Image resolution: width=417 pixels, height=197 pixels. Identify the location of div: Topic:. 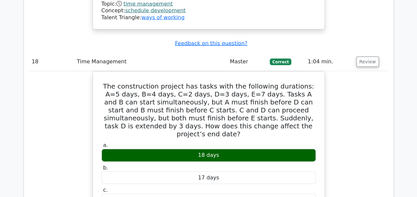
(209, 4).